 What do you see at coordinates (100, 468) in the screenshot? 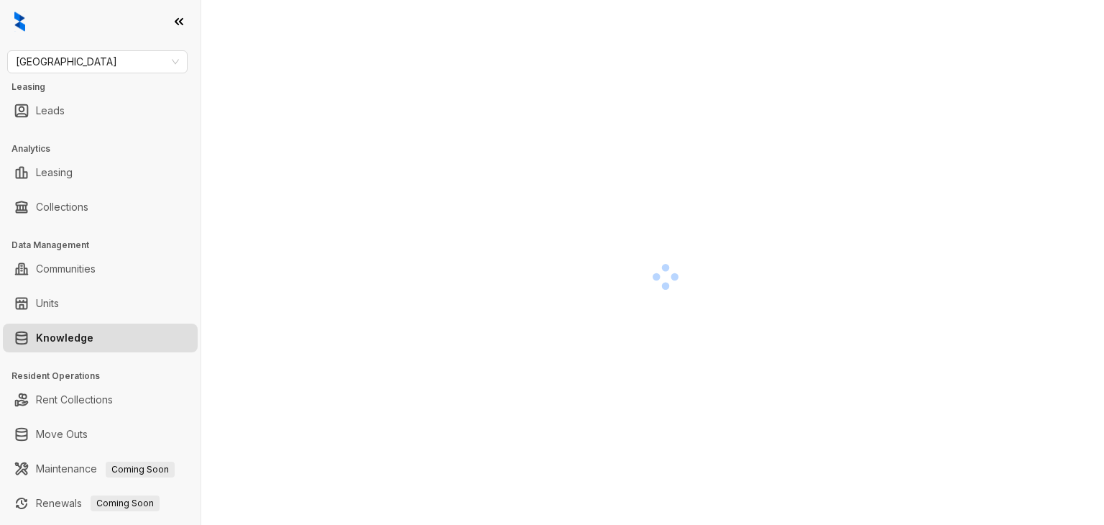
I see `li: Maintenance` at bounding box center [100, 468].